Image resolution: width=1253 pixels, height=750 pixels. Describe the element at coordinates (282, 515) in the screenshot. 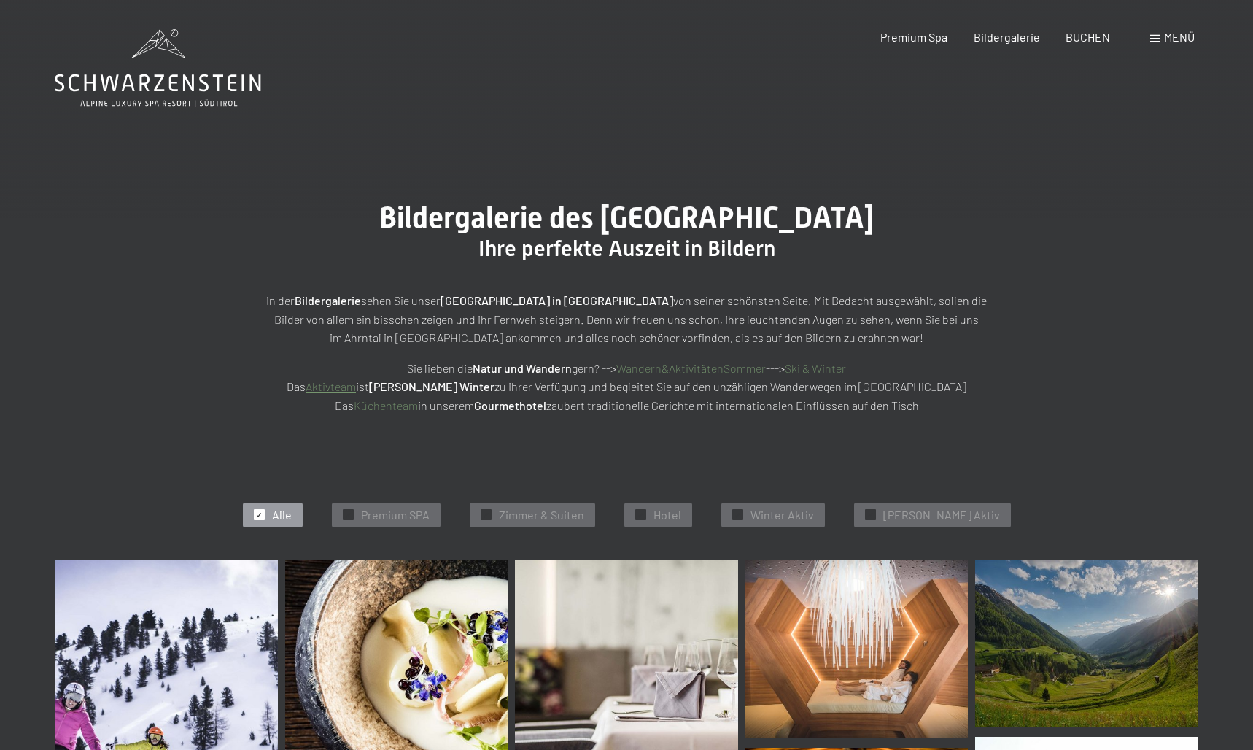

I see `span: Alle` at that location.